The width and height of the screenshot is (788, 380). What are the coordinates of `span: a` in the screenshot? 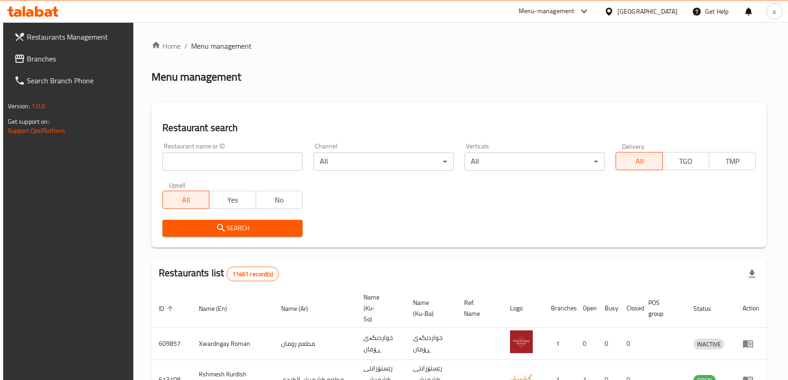 It's located at (774, 11).